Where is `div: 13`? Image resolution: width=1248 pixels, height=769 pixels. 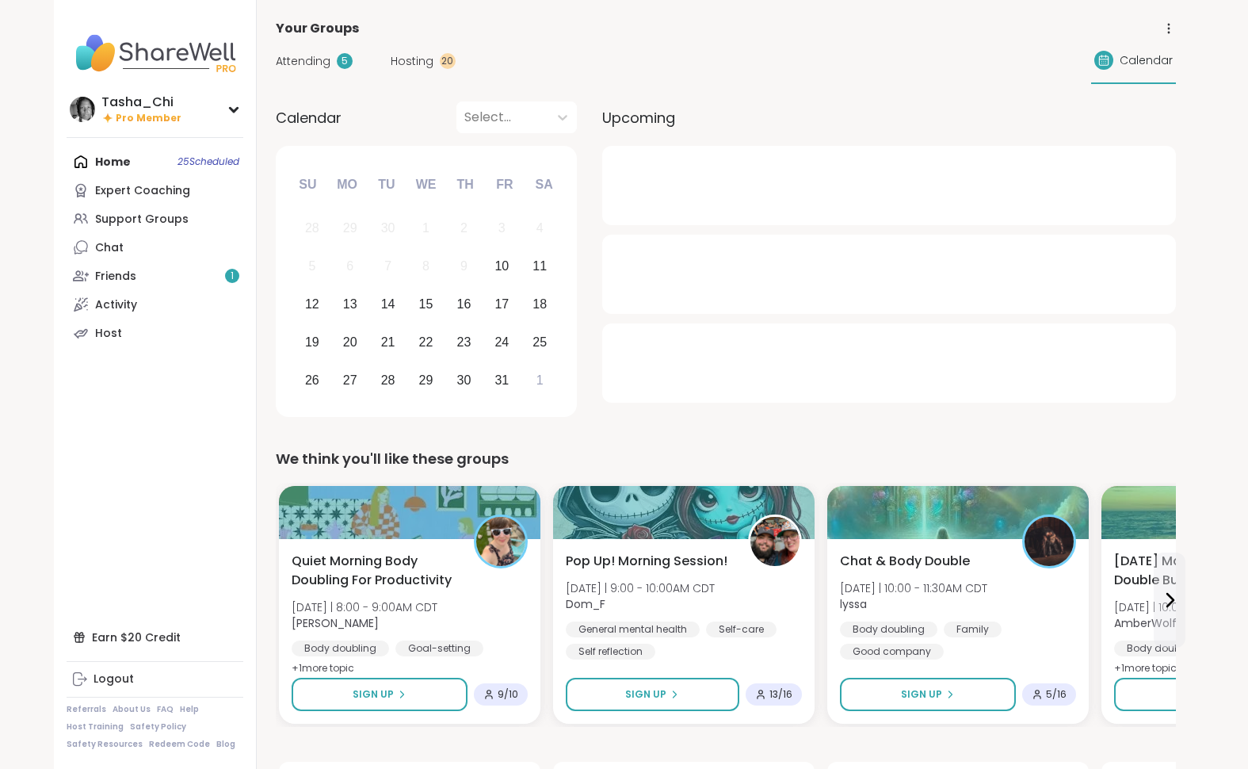 div: 13 is located at coordinates (350, 303).